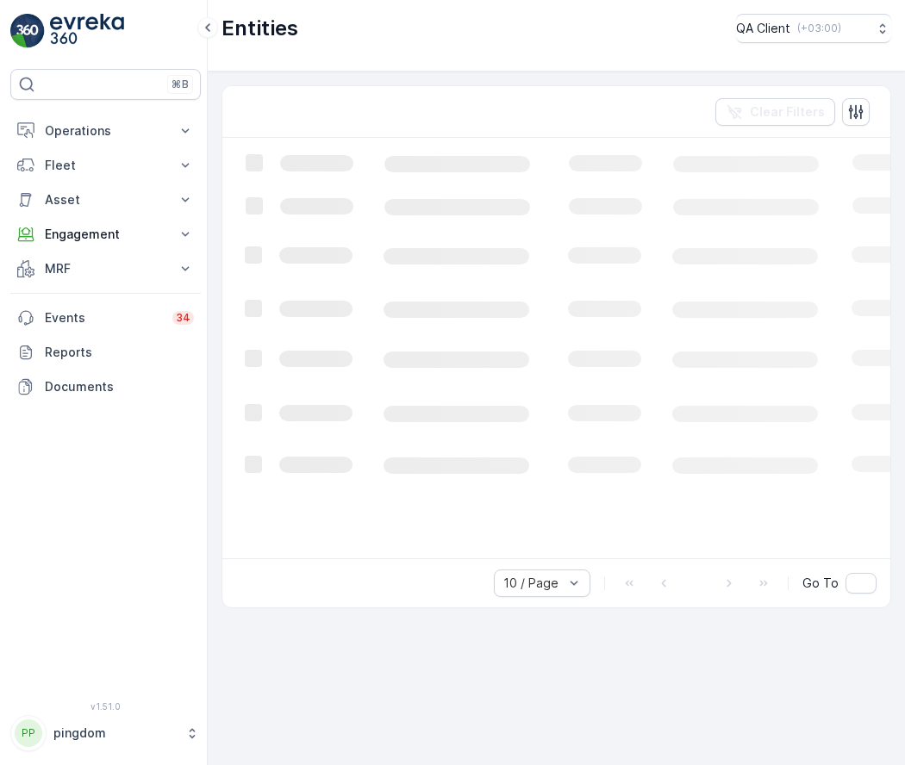  Describe the element at coordinates (762, 28) in the screenshot. I see `p: QA Client` at that location.